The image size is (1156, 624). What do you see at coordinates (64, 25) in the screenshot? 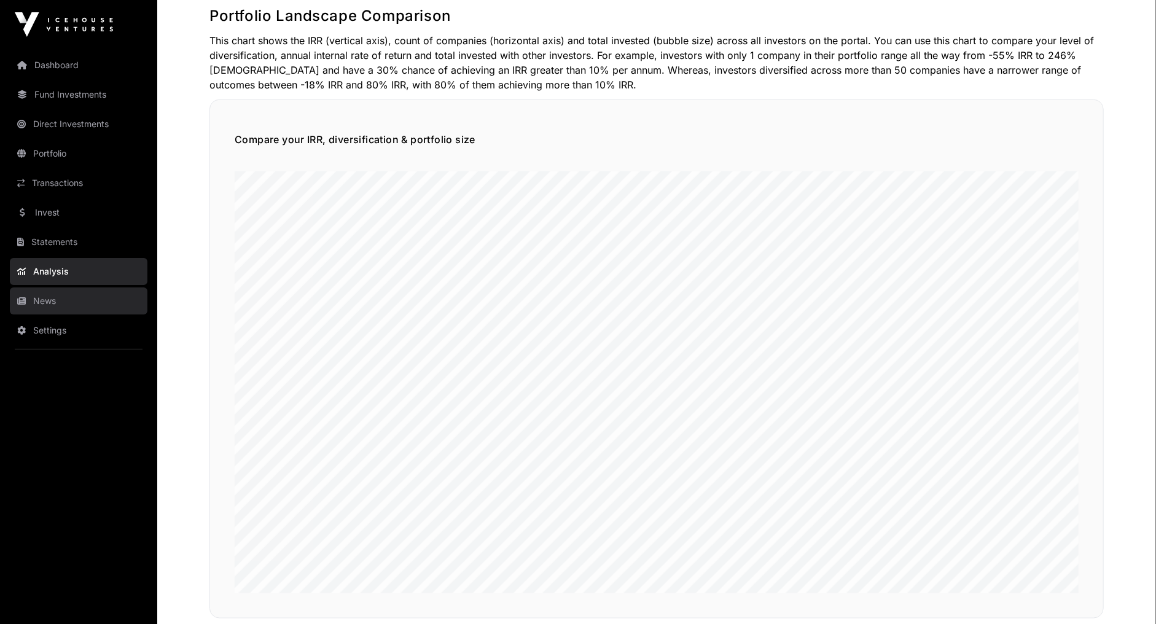
I see `img: Icehouse Ventures Logo` at bounding box center [64, 25].